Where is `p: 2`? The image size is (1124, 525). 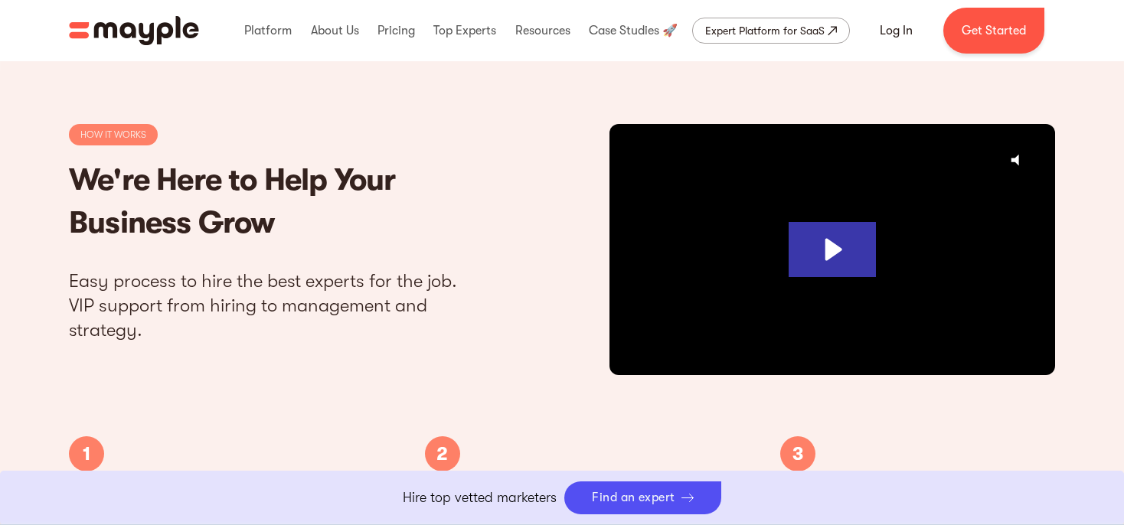
p: 2 is located at coordinates (442, 454).